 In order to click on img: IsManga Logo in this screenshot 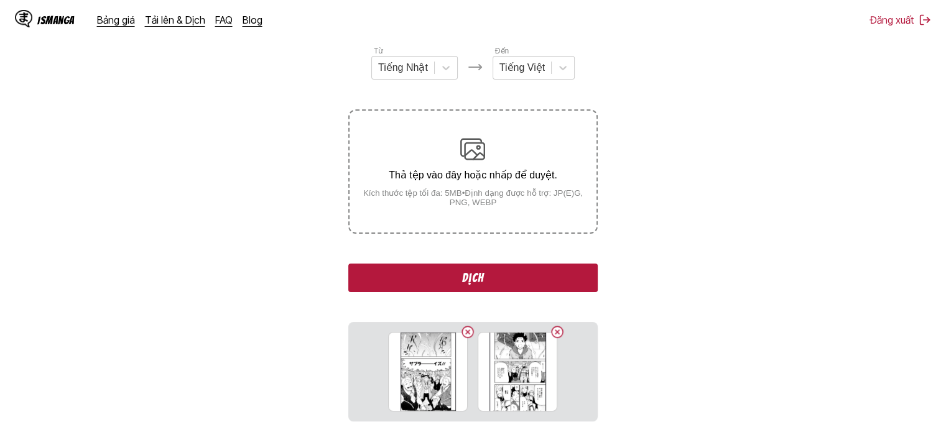, I will do `click(24, 19)`.